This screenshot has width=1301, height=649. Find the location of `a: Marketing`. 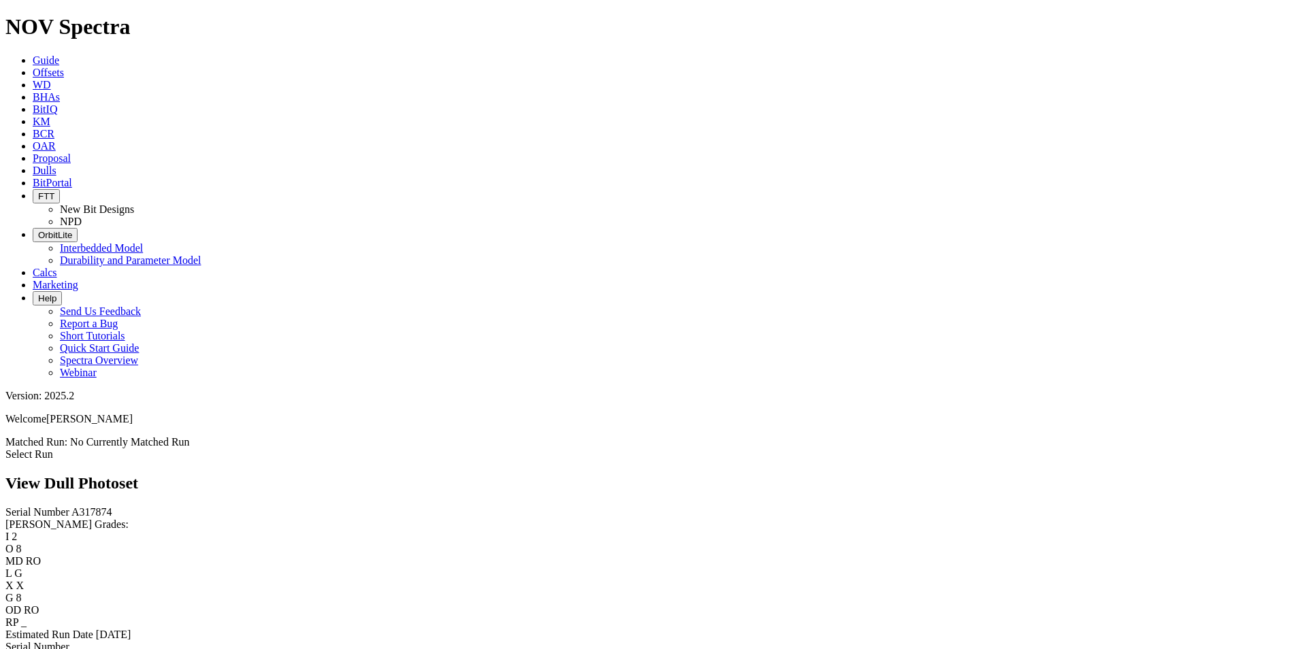

a: Marketing is located at coordinates (55, 284).